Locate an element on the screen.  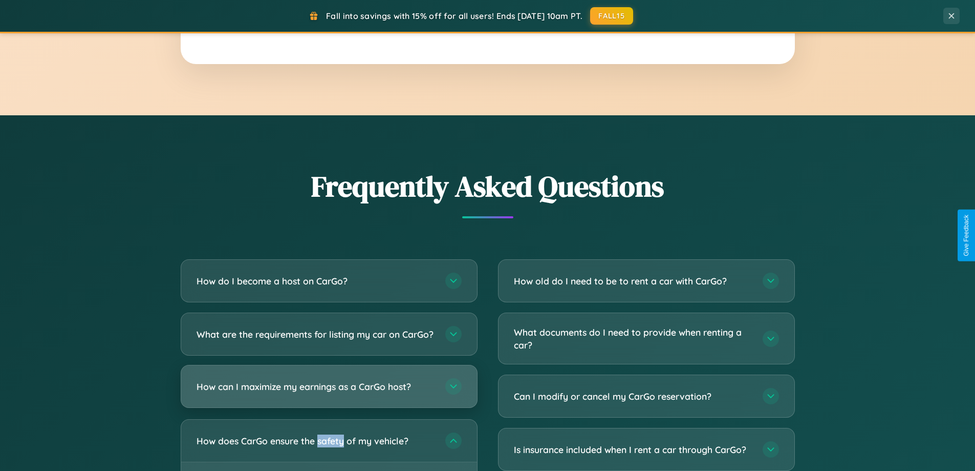
button: FALL15 is located at coordinates (612, 16).